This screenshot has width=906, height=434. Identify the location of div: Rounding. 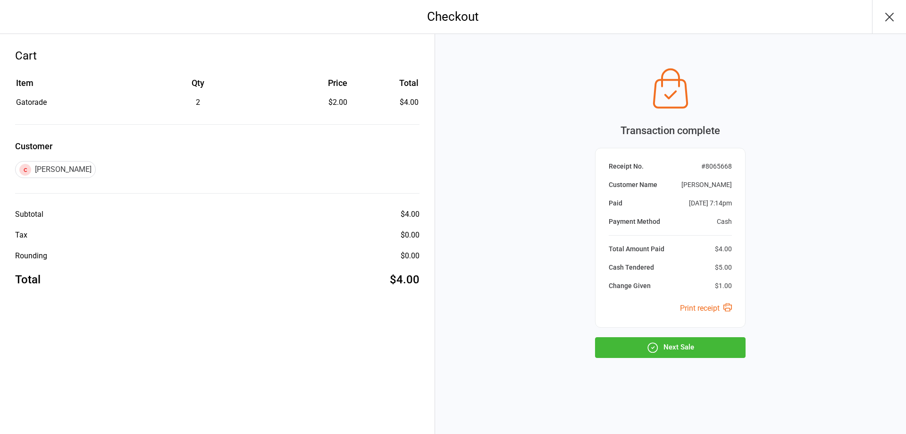
(31, 256).